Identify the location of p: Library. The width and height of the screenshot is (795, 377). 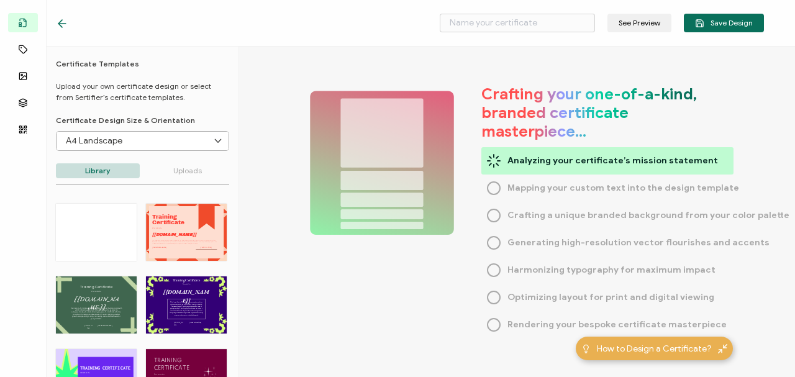
(98, 171).